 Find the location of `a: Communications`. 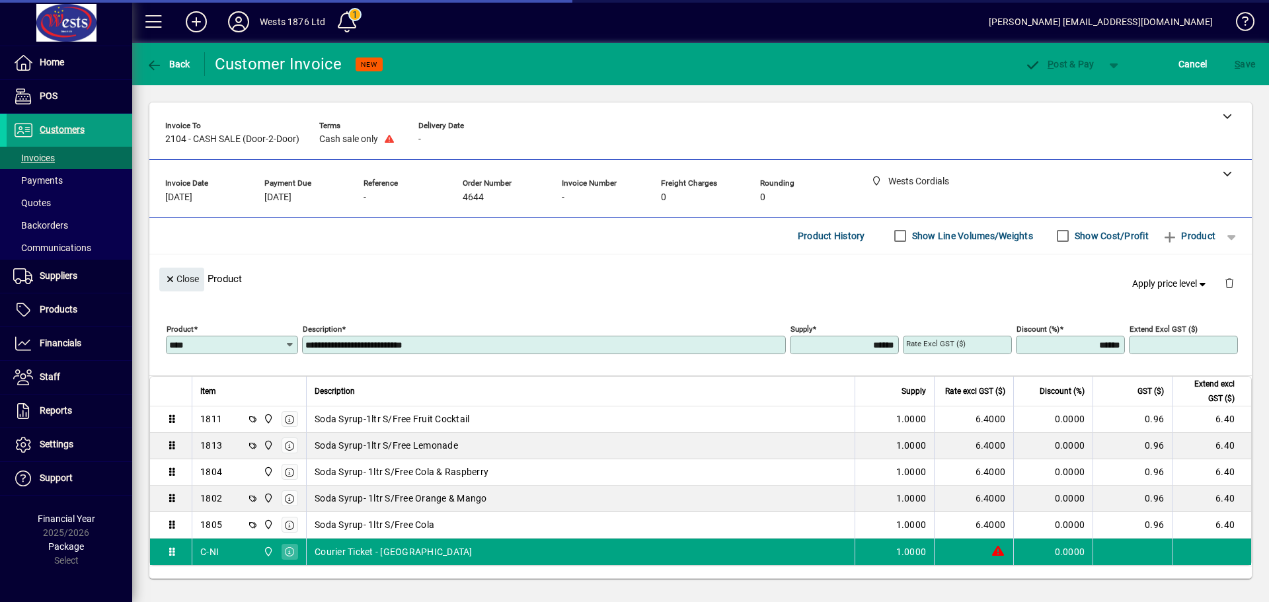

a: Communications is located at coordinates (69, 248).